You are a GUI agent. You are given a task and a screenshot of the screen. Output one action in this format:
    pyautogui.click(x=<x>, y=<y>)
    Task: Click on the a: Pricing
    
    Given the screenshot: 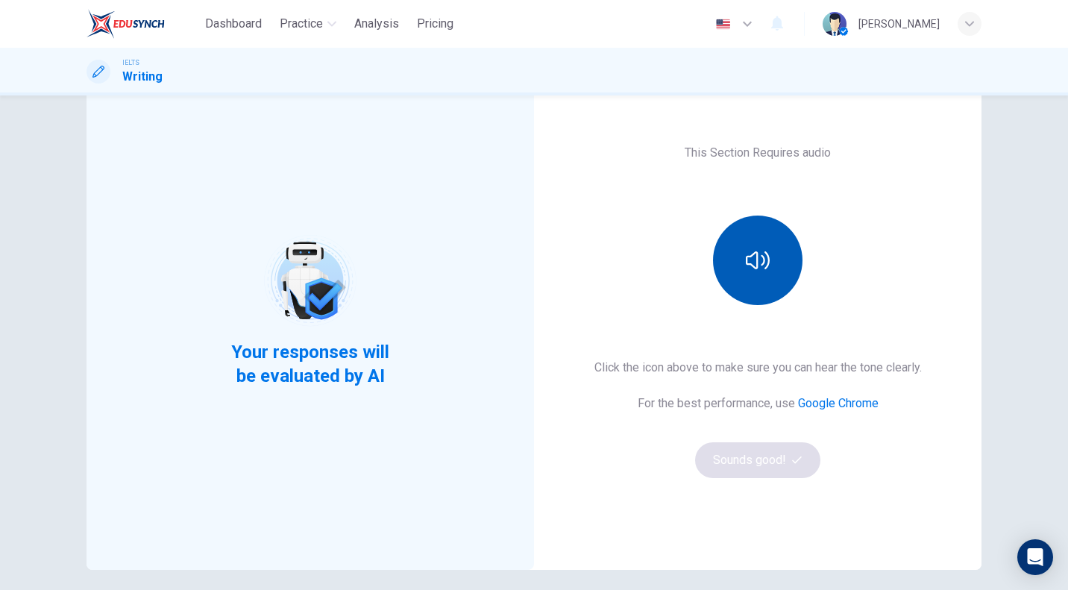 What is the action you would take?
    pyautogui.click(x=435, y=24)
    